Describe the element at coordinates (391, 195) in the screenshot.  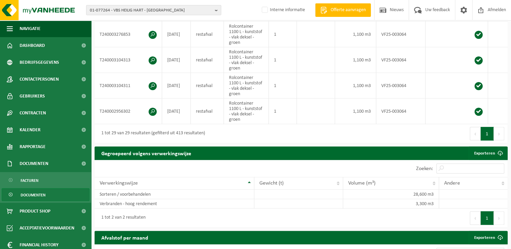
I see `td: 28,600 m3` at that location.